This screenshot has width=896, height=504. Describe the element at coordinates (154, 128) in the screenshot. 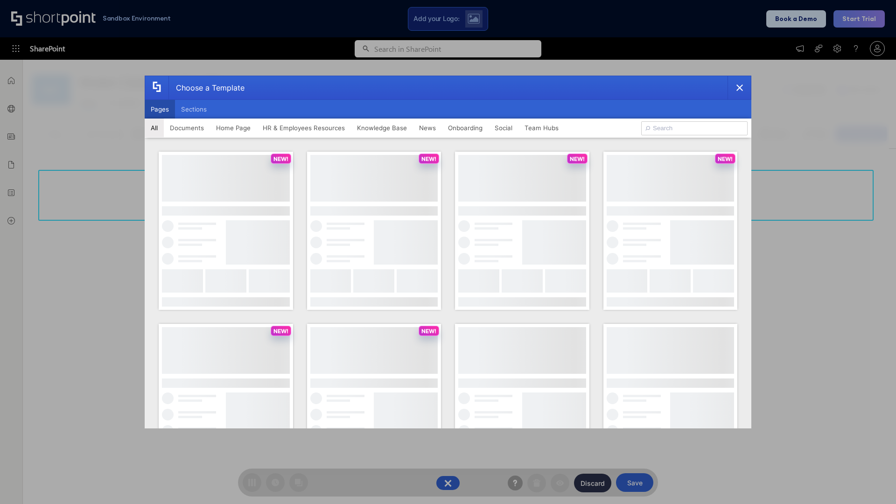

I see `button: All` at that location.